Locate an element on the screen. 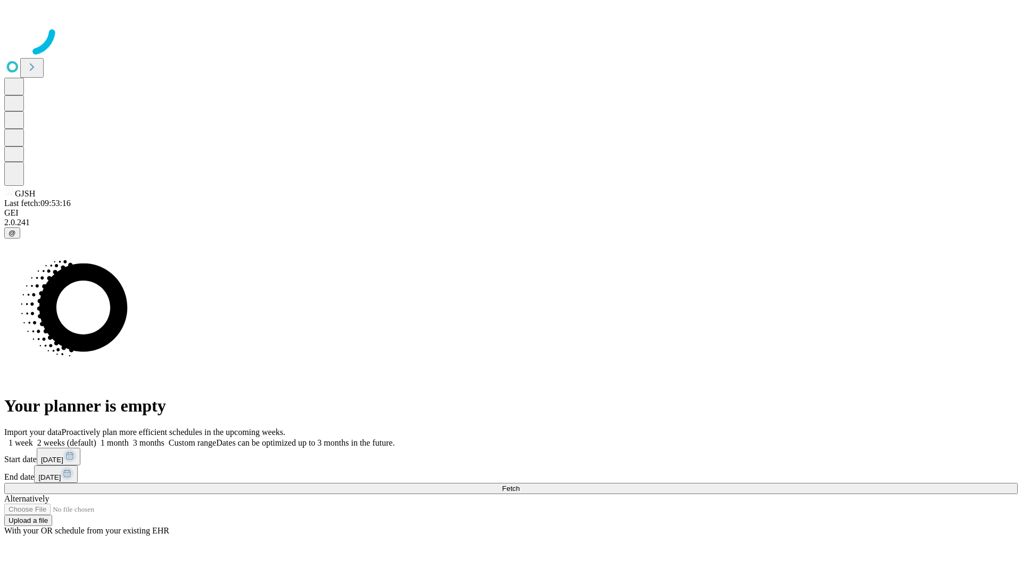 The height and width of the screenshot is (575, 1022). span: Dates can be optimized up to 3 months in the future. is located at coordinates (305, 442).